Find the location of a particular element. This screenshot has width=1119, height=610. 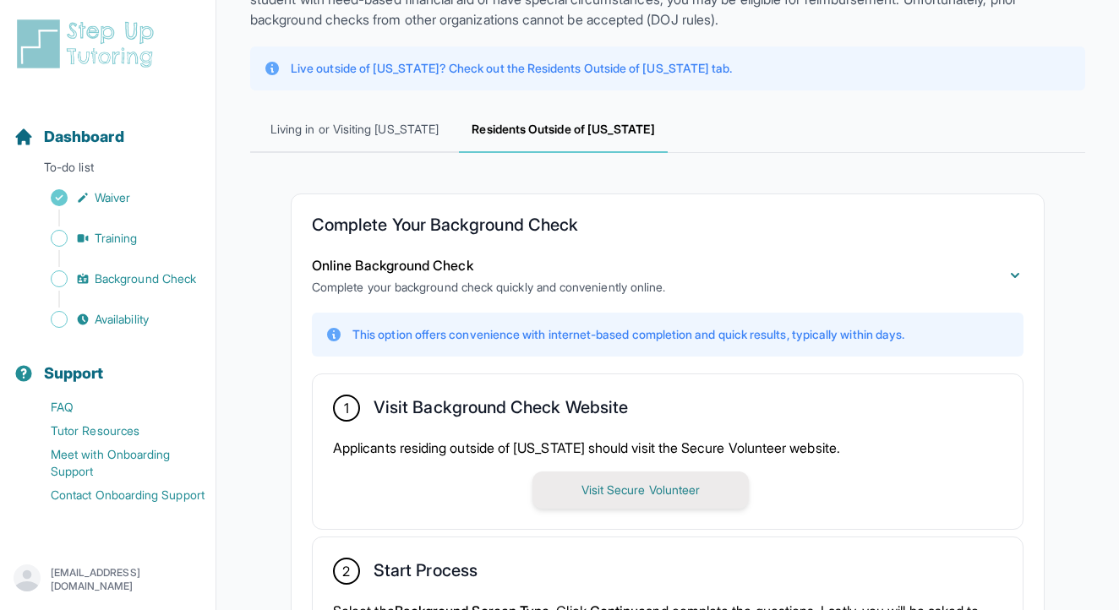

p: To-do list is located at coordinates (107, 171).